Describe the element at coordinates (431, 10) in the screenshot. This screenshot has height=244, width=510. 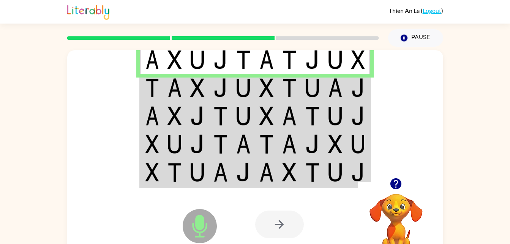
I see `a: Logout` at that location.